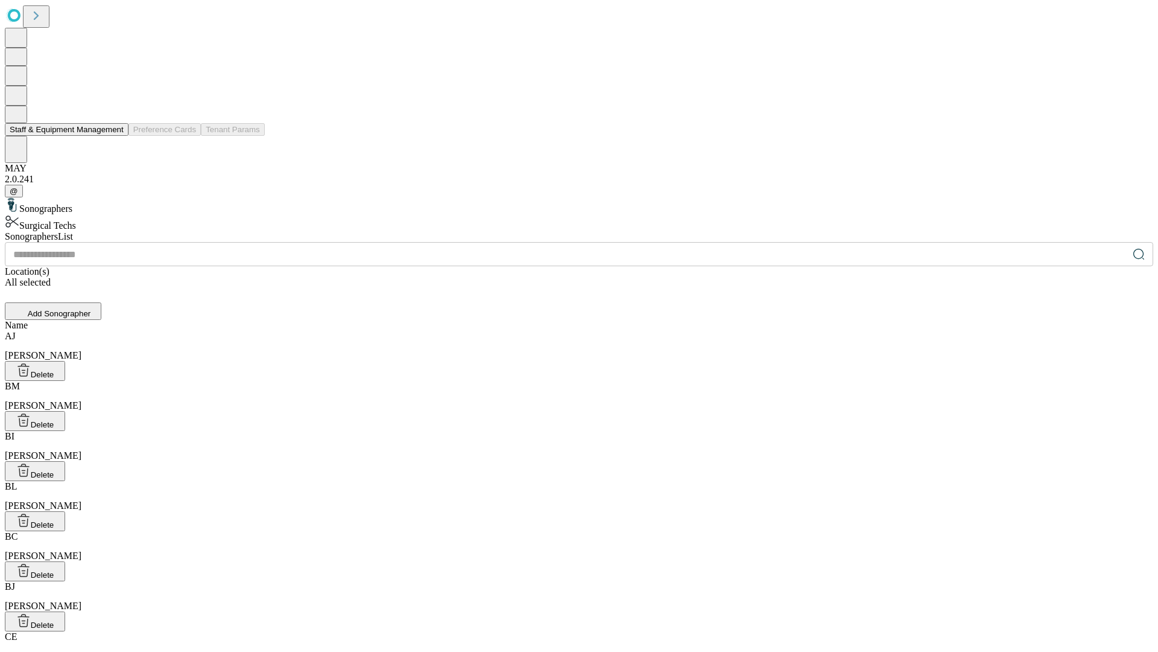  Describe the element at coordinates (579, 236) in the screenshot. I see `div: Sonographers List` at that location.